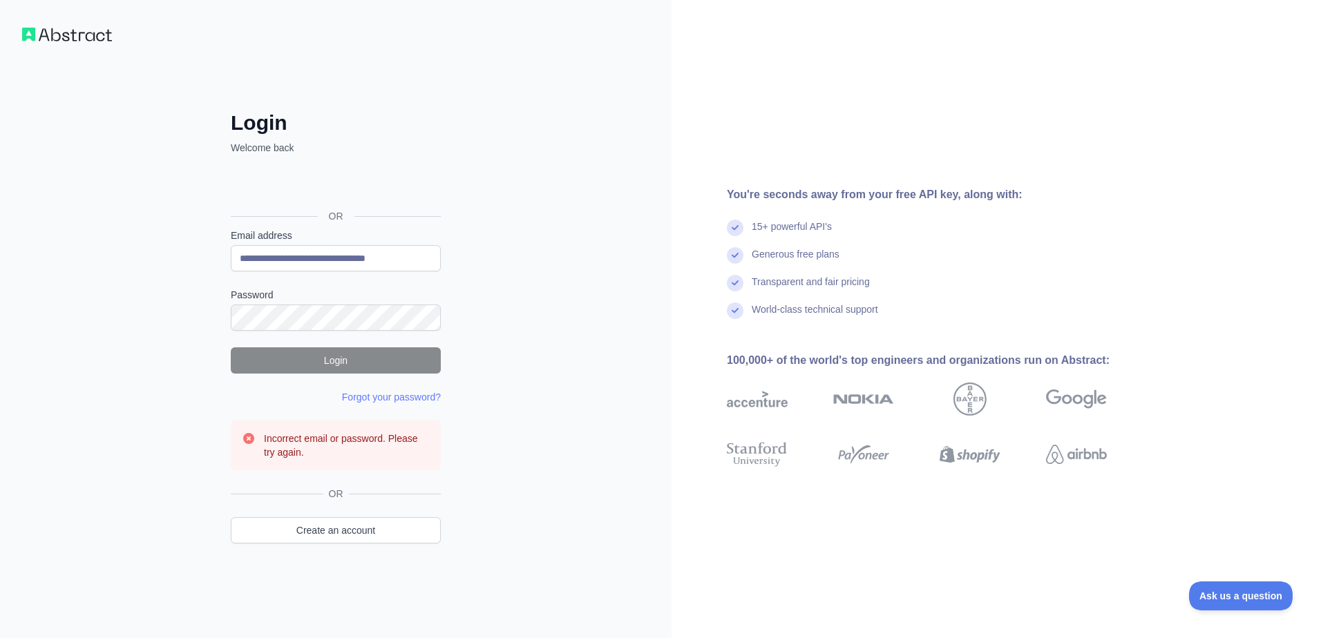 This screenshot has width=1321, height=638. I want to click on img: shopify, so click(970, 455).